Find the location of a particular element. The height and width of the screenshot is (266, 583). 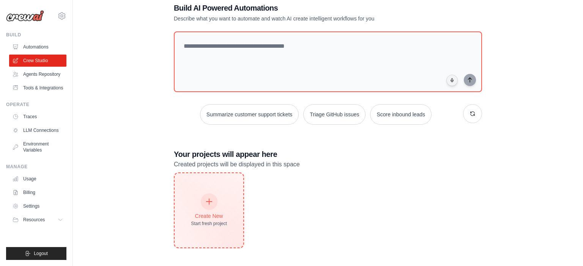

div: Operate is located at coordinates (36, 105).